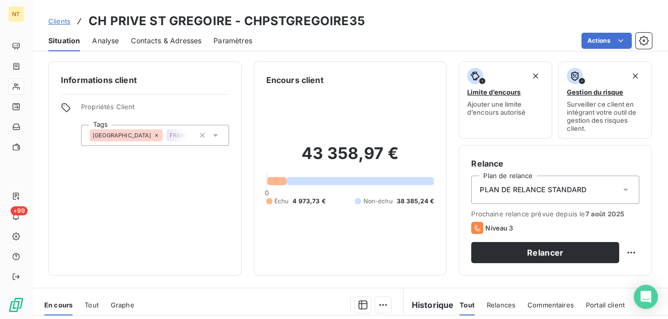 The height and width of the screenshot is (319, 668). I want to click on span: PLAN DE RELANCE STANDARD, so click(533, 190).